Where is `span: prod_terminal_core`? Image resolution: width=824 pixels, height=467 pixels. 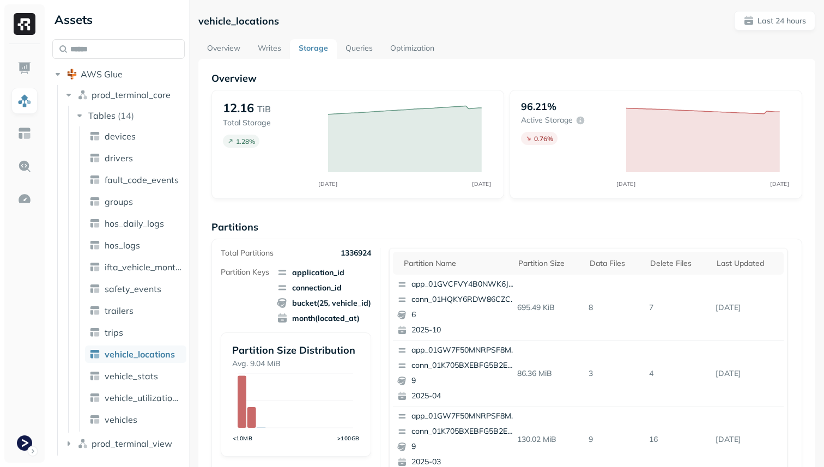
span: prod_terminal_core is located at coordinates (131, 95).